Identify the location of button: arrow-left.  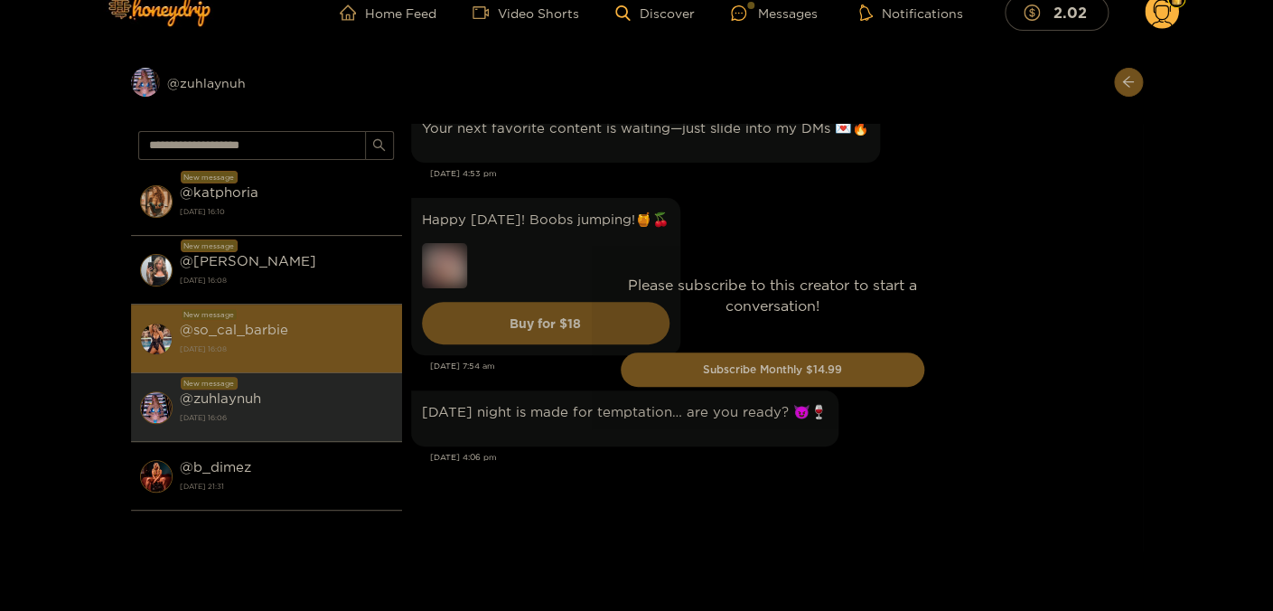
(1128, 82).